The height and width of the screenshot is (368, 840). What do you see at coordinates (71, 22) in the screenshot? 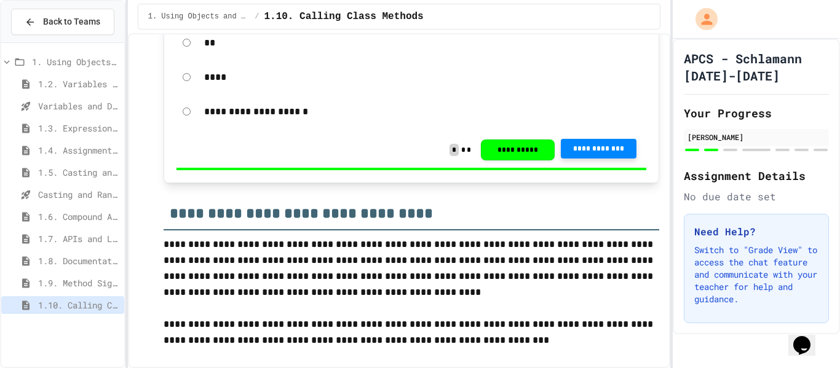
I see `span: Back to Teams` at bounding box center [71, 22].